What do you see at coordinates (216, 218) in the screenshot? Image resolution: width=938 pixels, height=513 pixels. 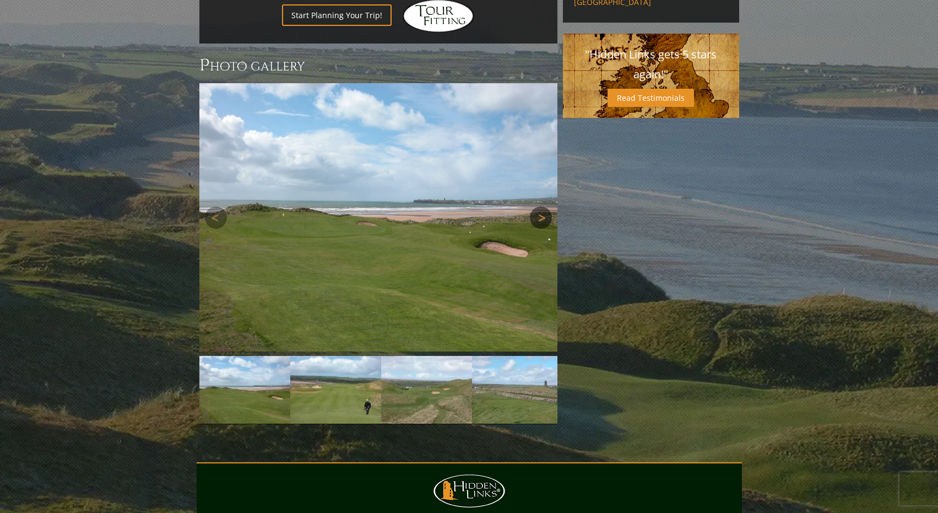 I see `a: Previous` at bounding box center [216, 218].